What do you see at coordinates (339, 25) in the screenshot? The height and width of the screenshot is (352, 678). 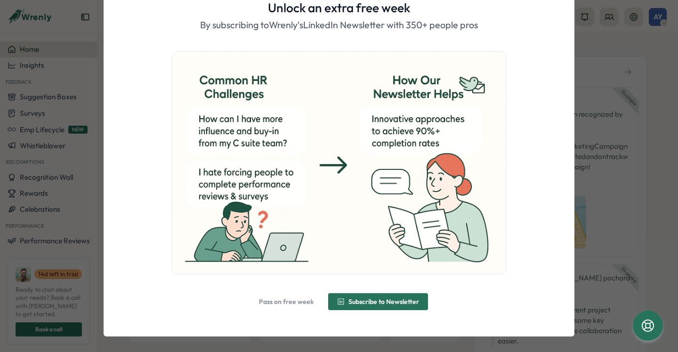 I see `p: By subscribing to Wrenly's LinkedIn Newsletter with 350+ people pros` at bounding box center [339, 25].